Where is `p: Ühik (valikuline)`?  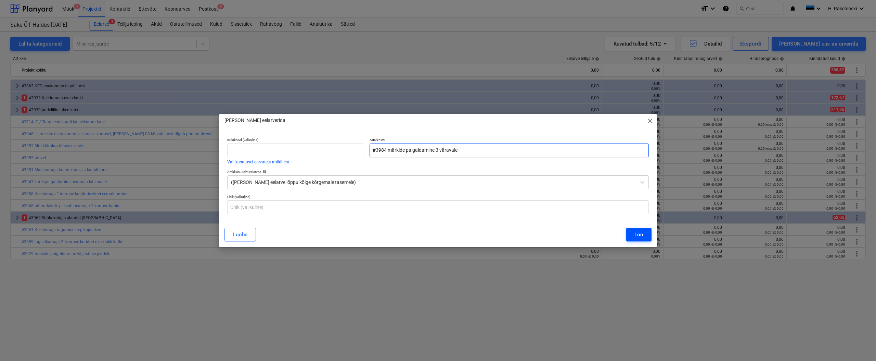
p: Ühik (valikuline) is located at coordinates (438, 197).